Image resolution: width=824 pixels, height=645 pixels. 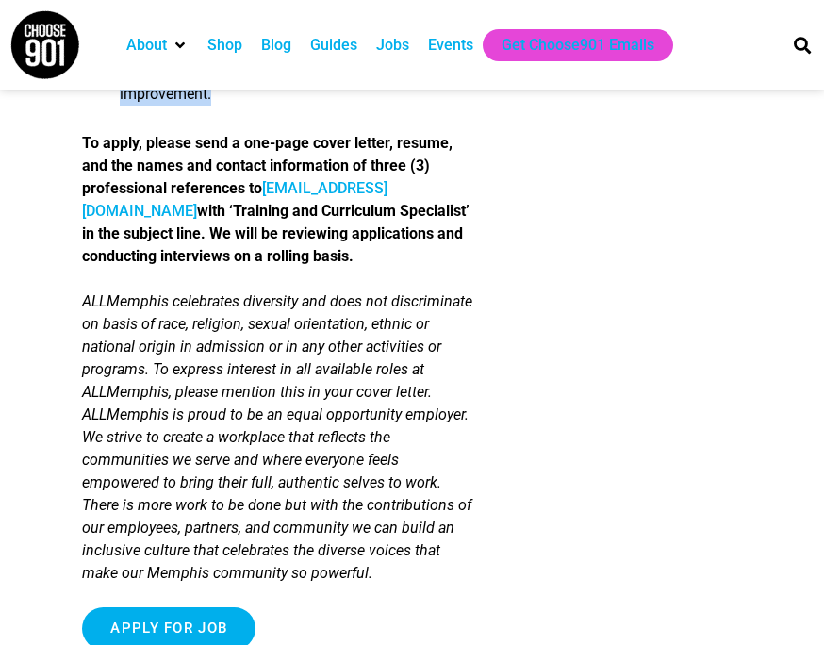 I want to click on div: Jobs, so click(x=392, y=45).